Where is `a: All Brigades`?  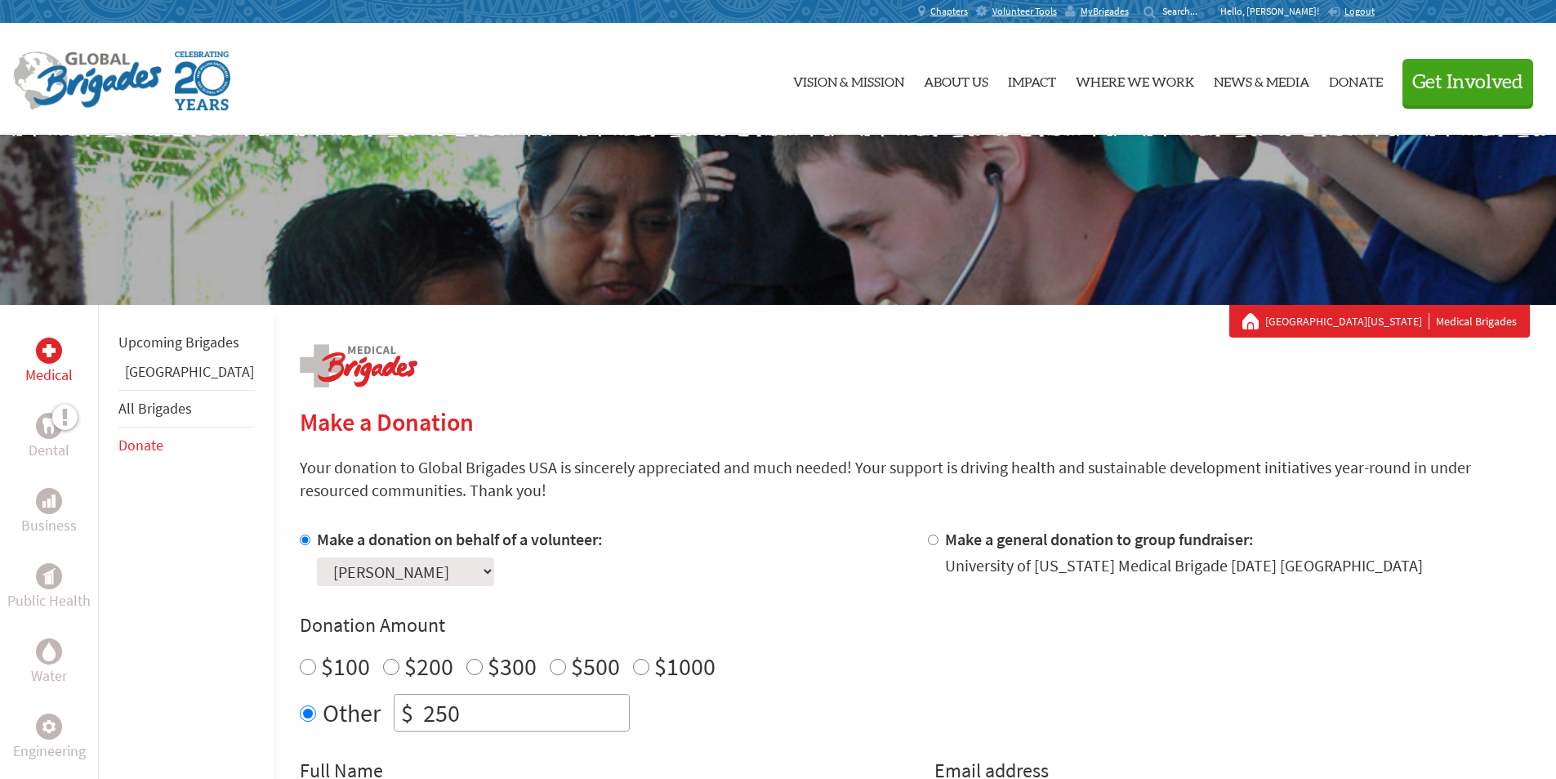 a: All Brigades is located at coordinates (155, 408).